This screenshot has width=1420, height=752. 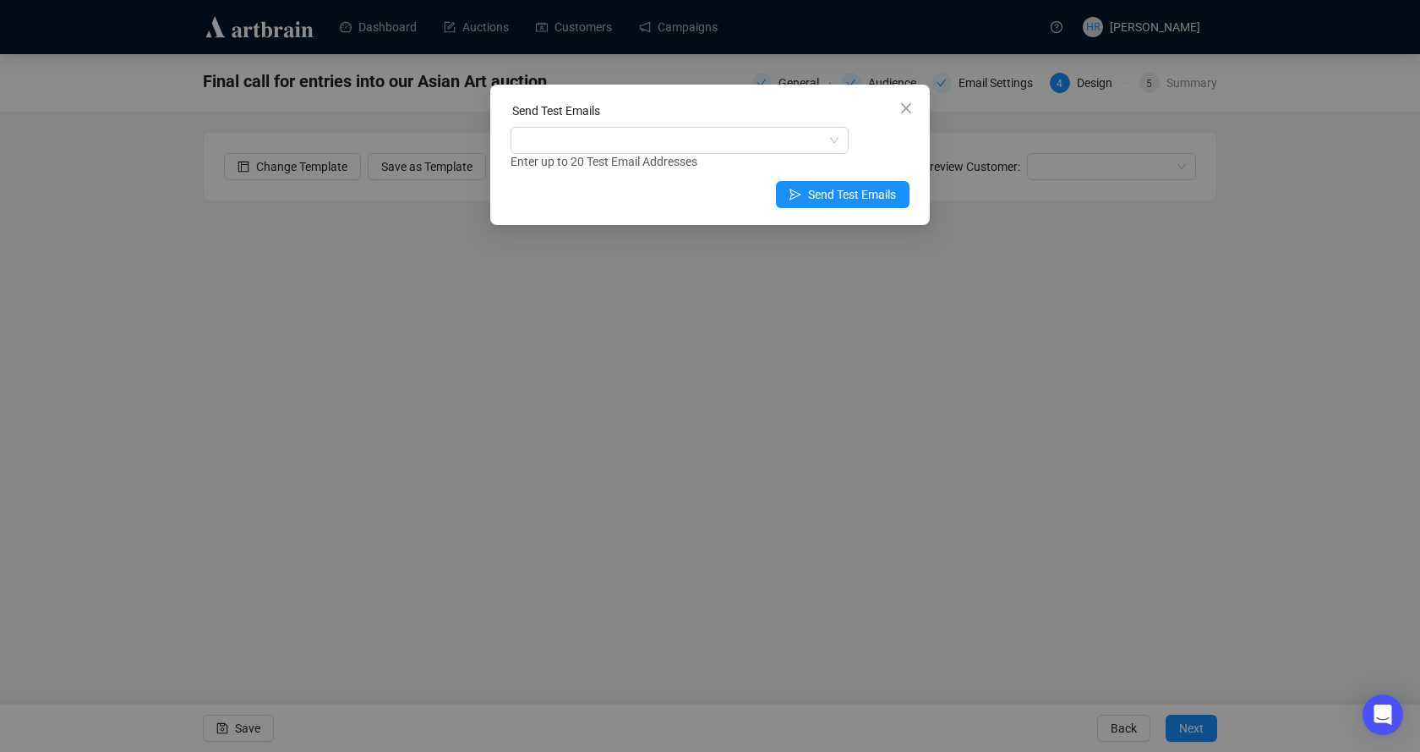 I want to click on span: send, so click(x=796, y=194).